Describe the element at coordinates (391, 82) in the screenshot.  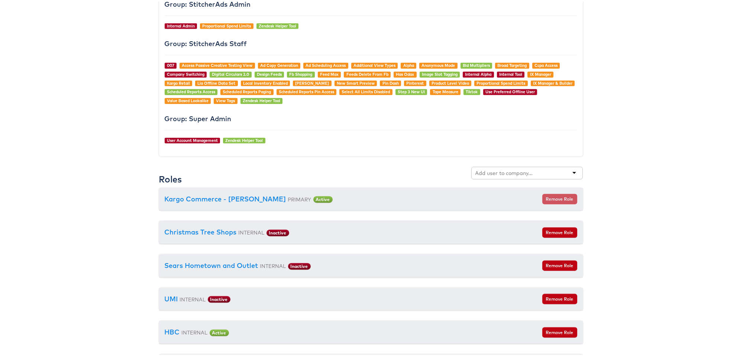
I see `a: Pin Dash` at that location.